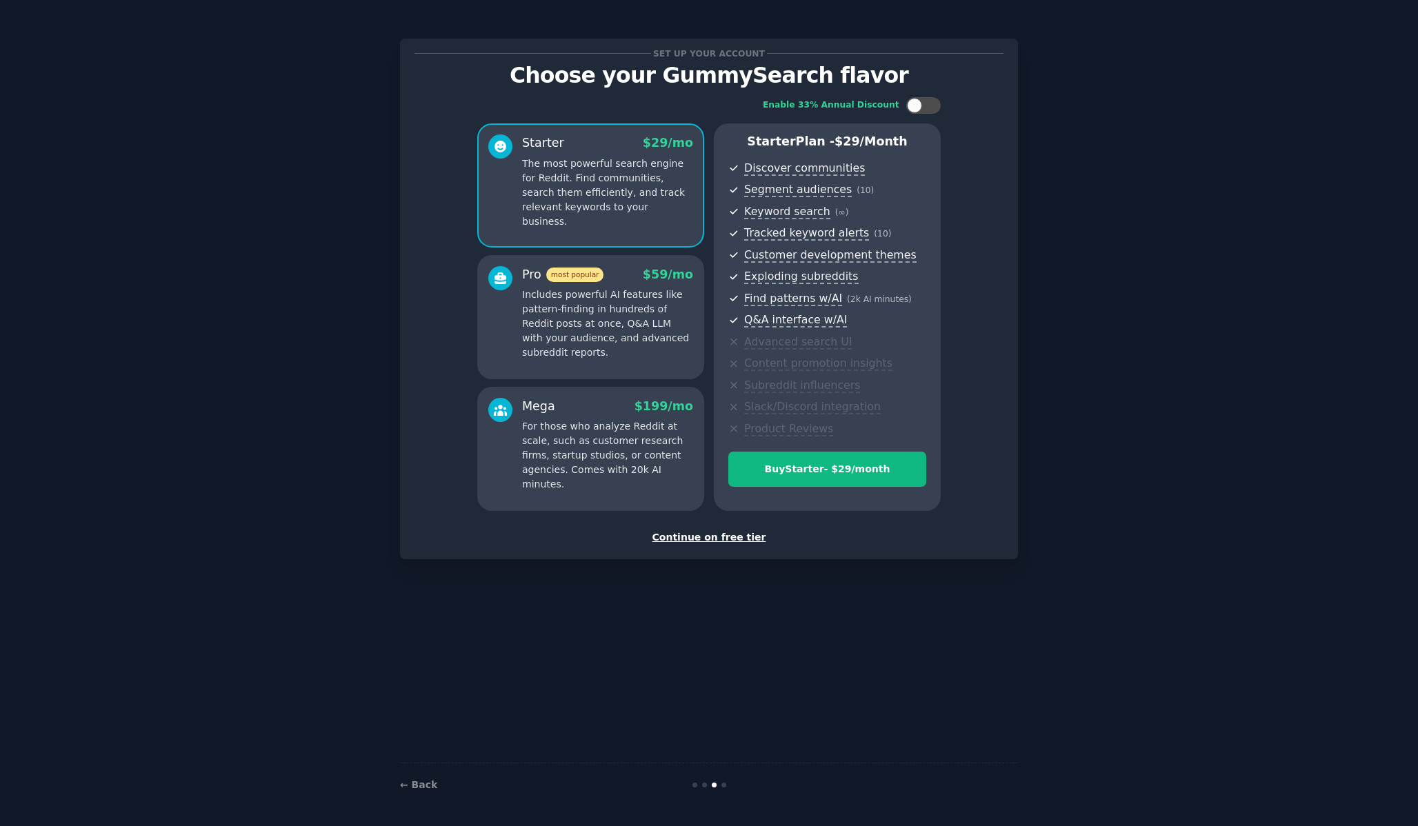  What do you see at coordinates (709, 537) in the screenshot?
I see `div: Continue on free tier` at bounding box center [709, 537].